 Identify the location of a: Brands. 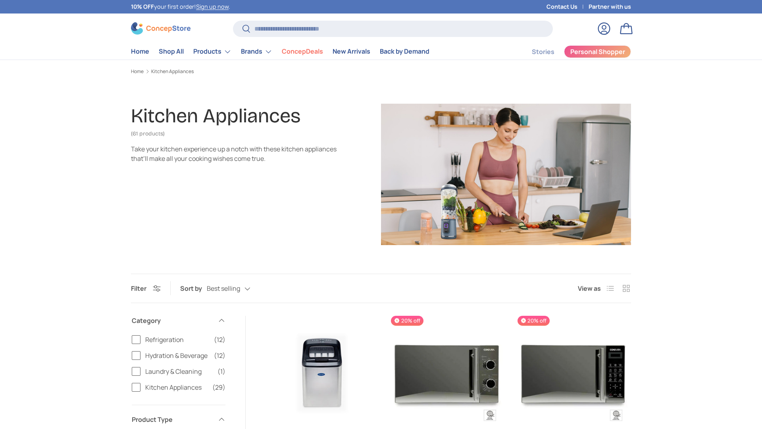
(256, 52).